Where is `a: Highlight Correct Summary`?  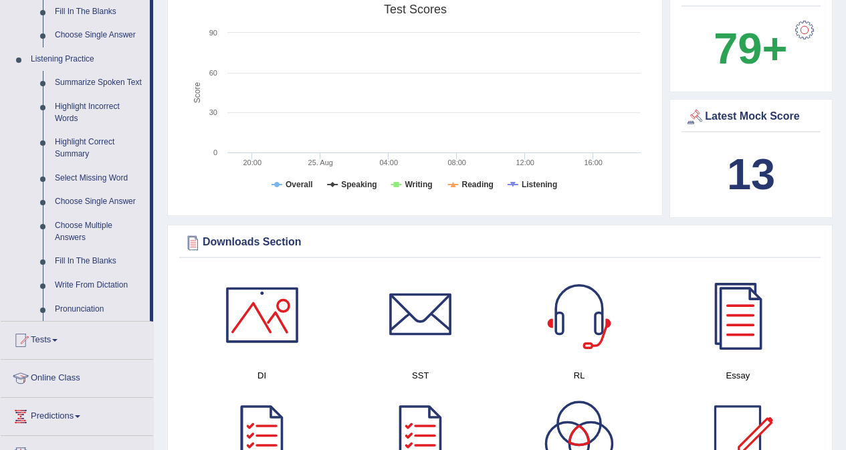
a: Highlight Correct Summary is located at coordinates (99, 148).